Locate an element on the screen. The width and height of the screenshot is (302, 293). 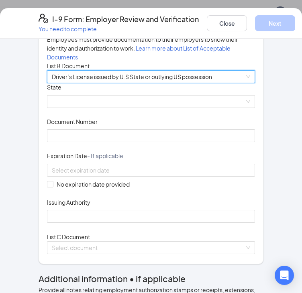
div: Open Intercom Messenger is located at coordinates (284, 276).